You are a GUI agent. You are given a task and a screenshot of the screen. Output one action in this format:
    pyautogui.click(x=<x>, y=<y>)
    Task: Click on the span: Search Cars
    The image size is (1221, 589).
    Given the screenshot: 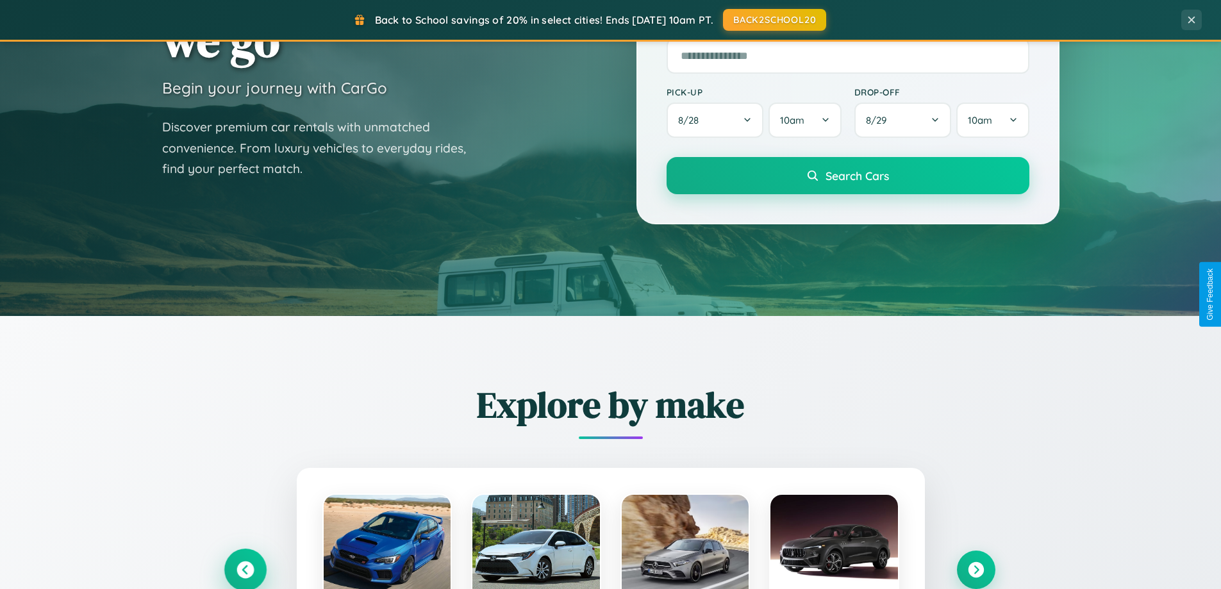 What is the action you would take?
    pyautogui.click(x=857, y=176)
    